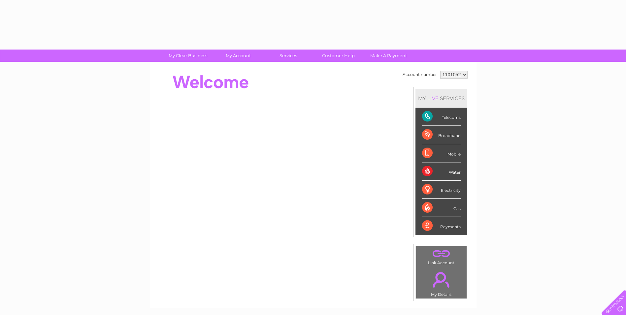 The width and height of the screenshot is (626, 315). Describe the element at coordinates (238, 55) in the screenshot. I see `a: My Account` at that location.